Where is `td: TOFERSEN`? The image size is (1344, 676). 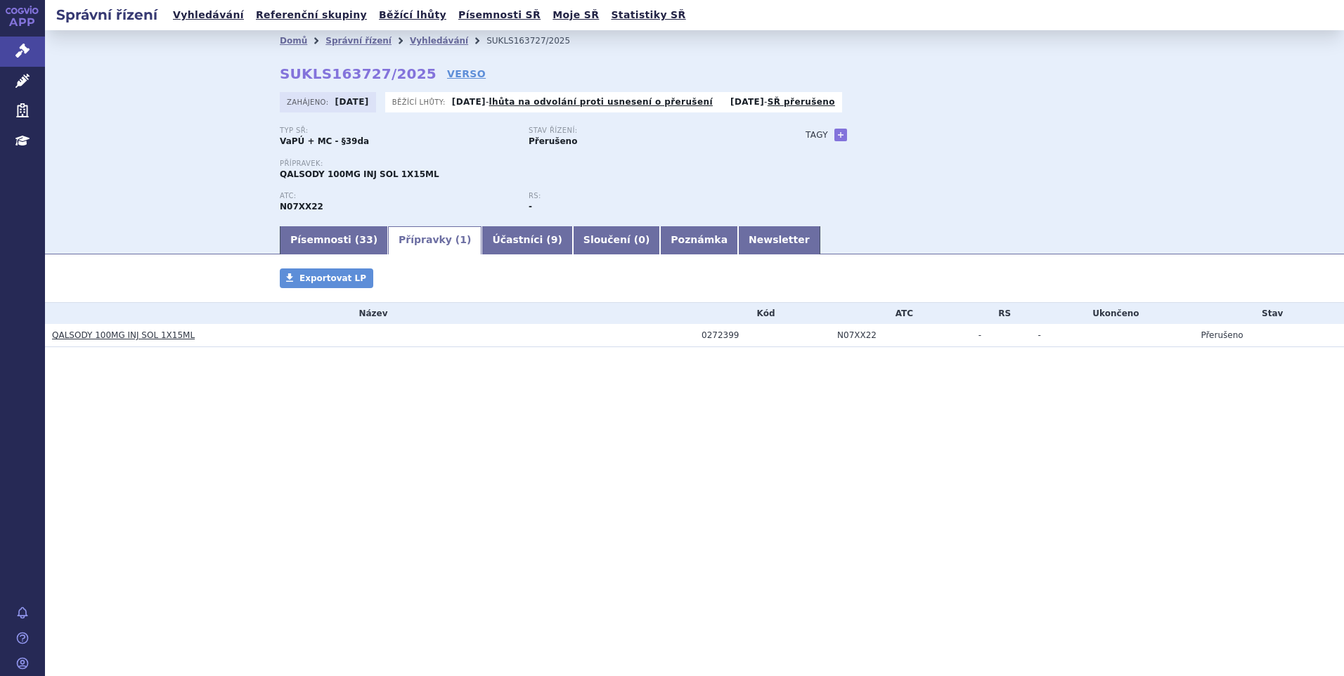
td: TOFERSEN is located at coordinates (901, 335).